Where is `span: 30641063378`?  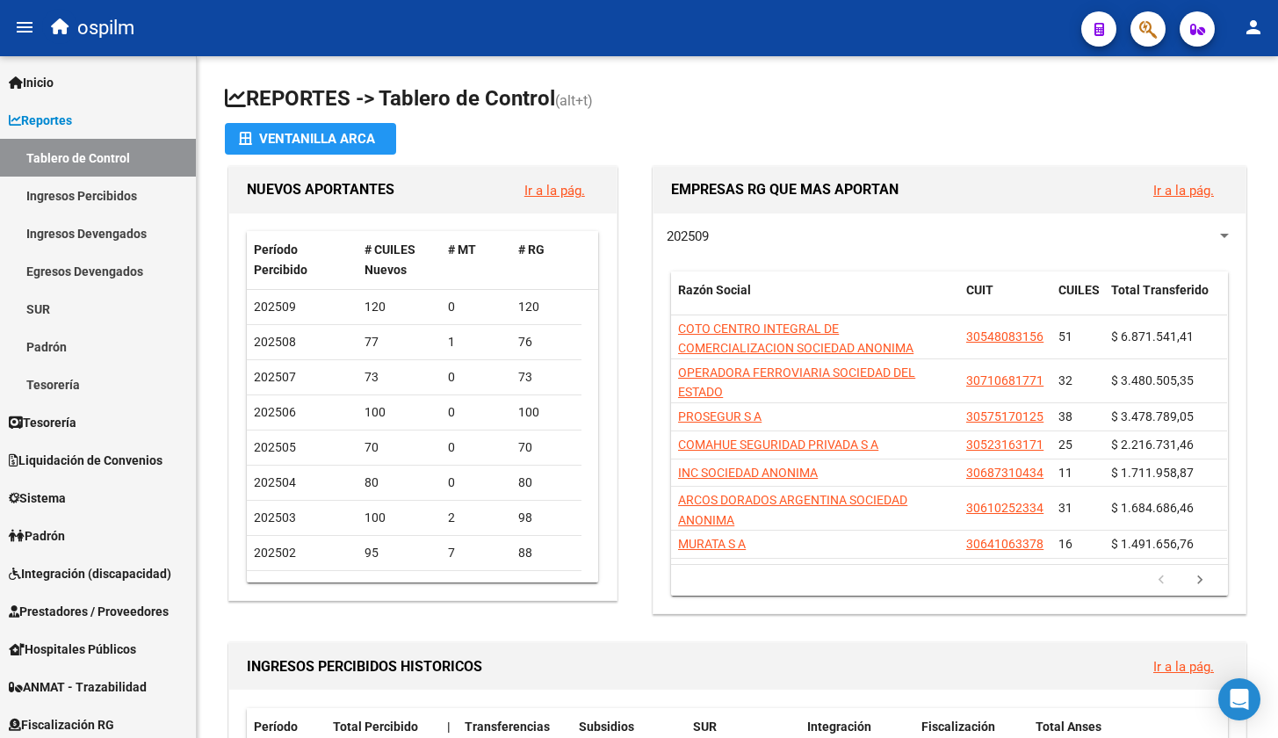
span: 30641063378 is located at coordinates (1005, 544).